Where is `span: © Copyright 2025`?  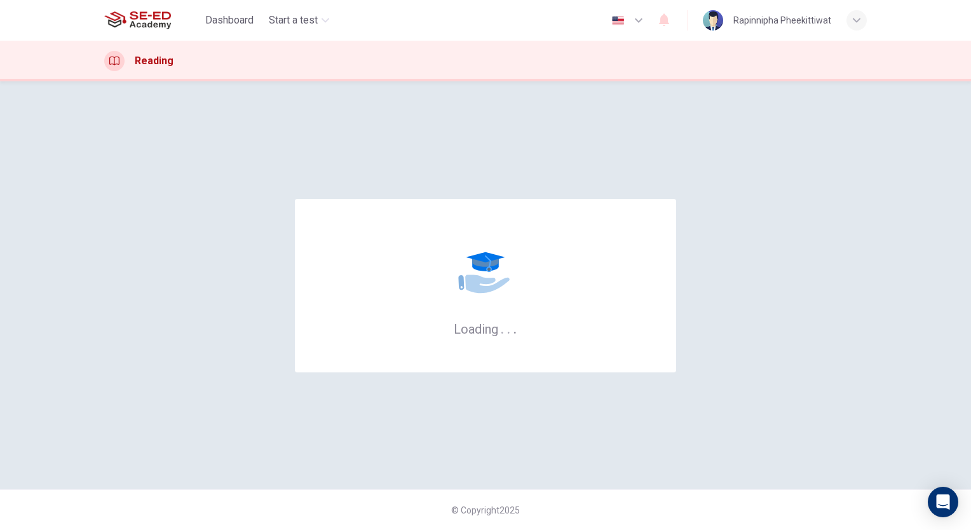 span: © Copyright 2025 is located at coordinates (486, 511).